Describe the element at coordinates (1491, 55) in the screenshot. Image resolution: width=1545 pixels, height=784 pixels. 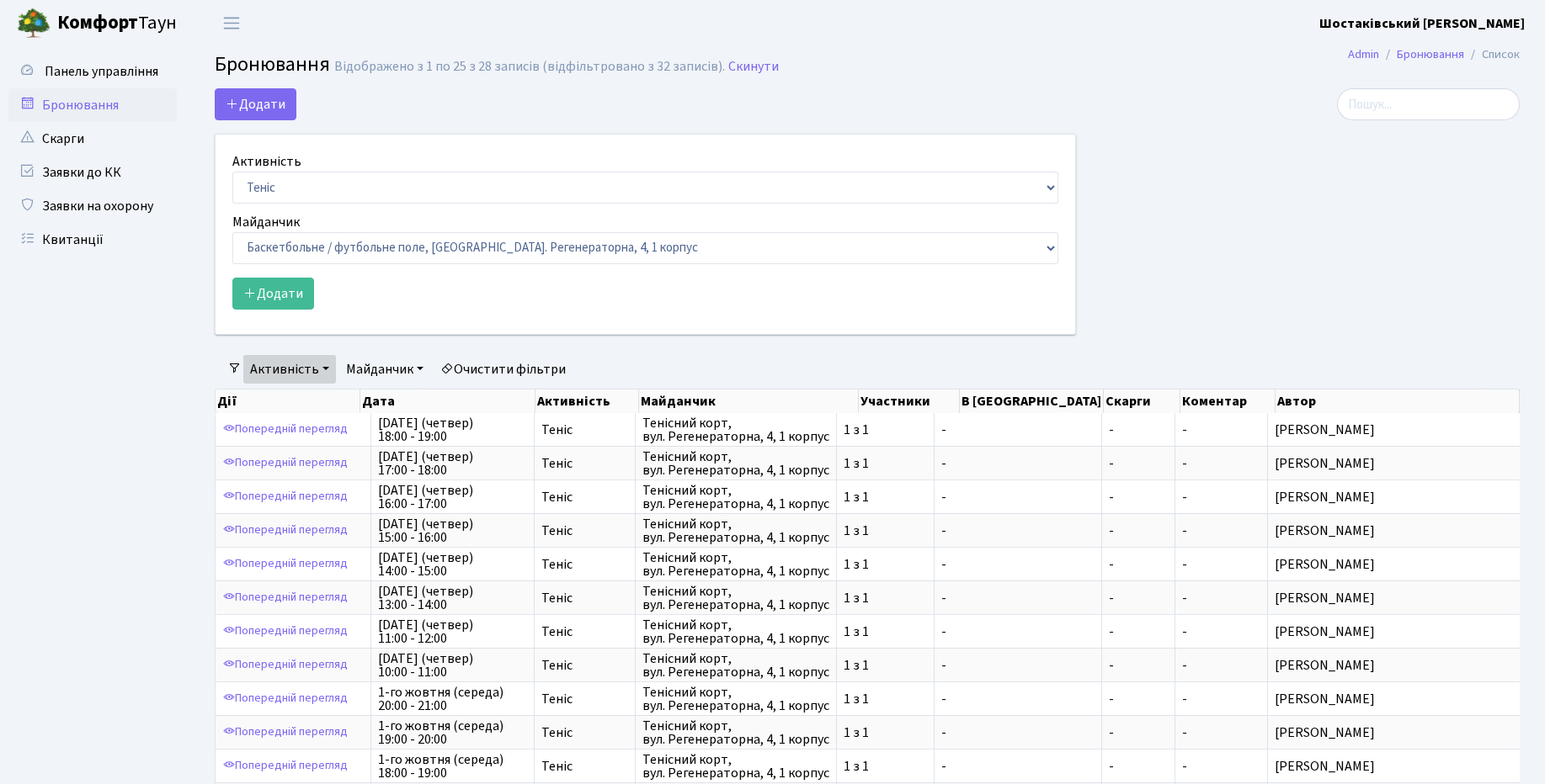
I see `li: Список` at that location.